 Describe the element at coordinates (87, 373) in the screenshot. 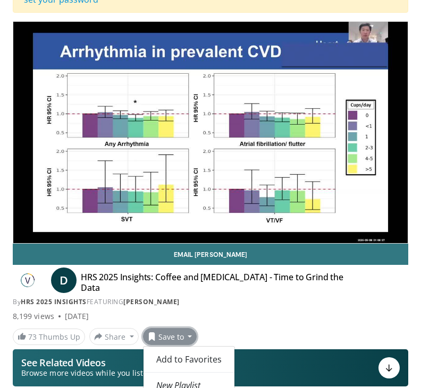

I see `span: Browse more videos while you listen` at that location.